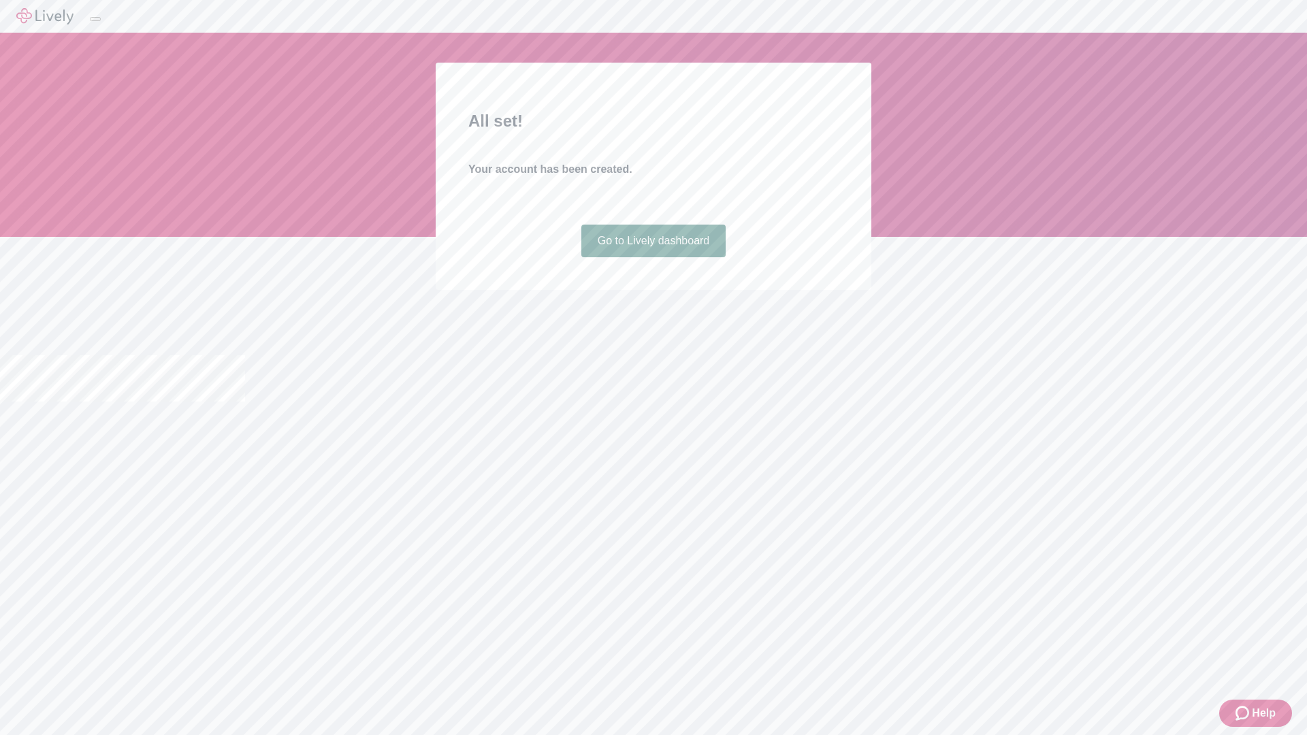  I want to click on h4: Your account has been created., so click(653, 169).